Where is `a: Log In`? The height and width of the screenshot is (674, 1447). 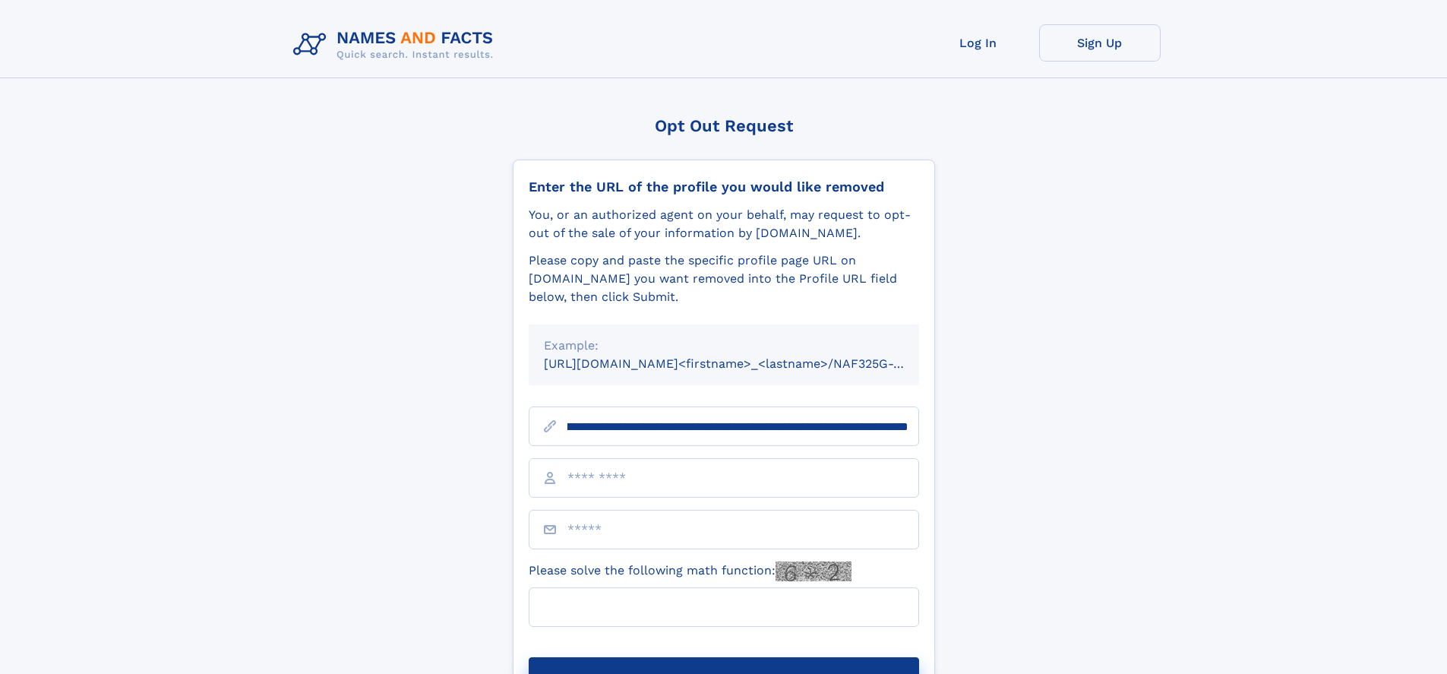 a: Log In is located at coordinates (978, 43).